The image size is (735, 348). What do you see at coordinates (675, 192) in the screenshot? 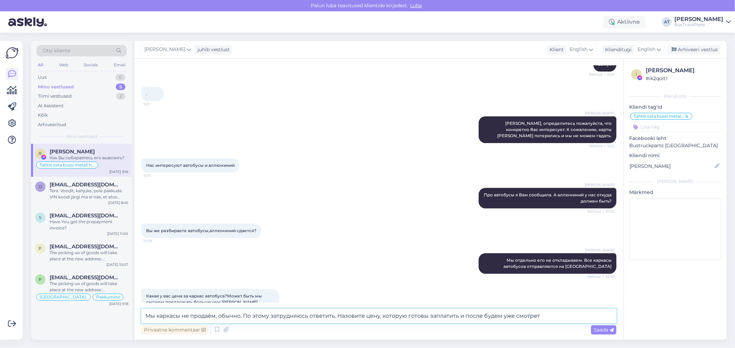
I see `p: Märkmed` at bounding box center [675, 192].